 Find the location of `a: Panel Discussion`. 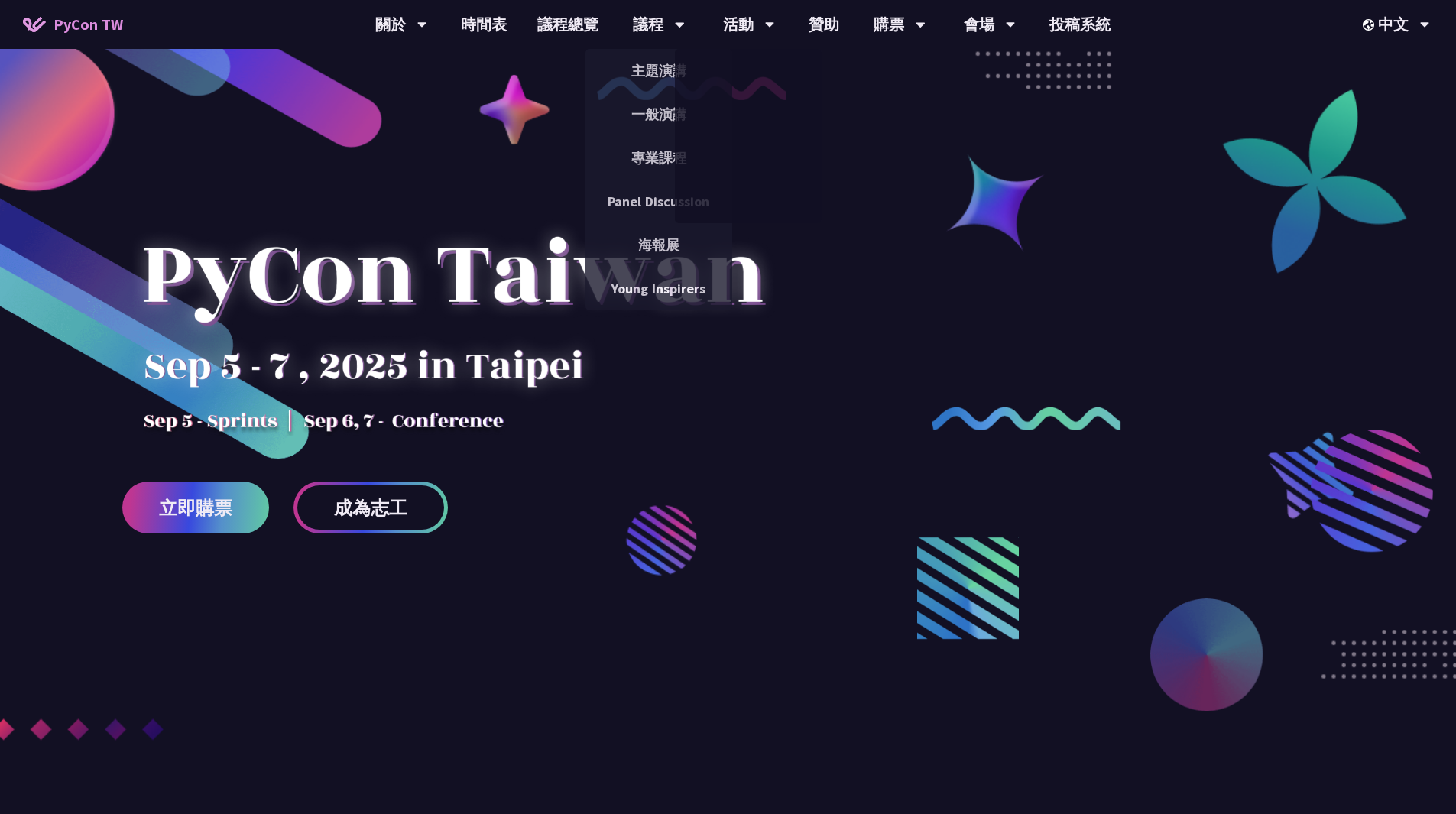

a: Panel Discussion is located at coordinates (659, 201).